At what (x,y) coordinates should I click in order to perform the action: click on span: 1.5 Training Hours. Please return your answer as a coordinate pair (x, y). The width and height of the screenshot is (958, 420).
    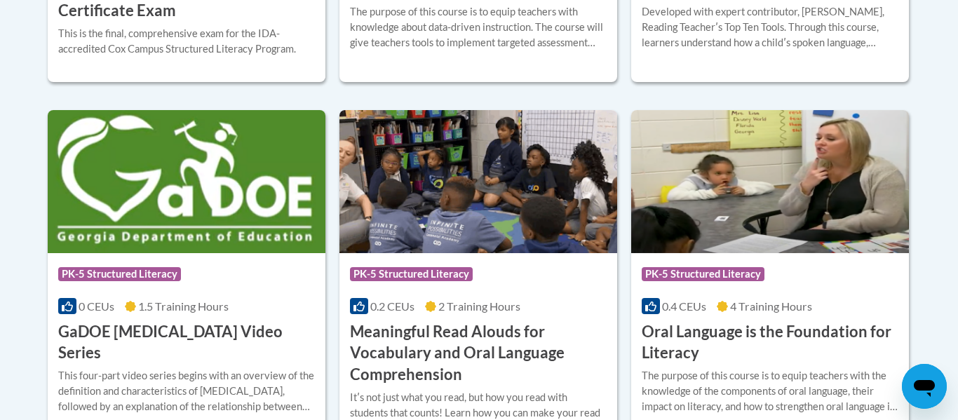
    Looking at the image, I should click on (183, 306).